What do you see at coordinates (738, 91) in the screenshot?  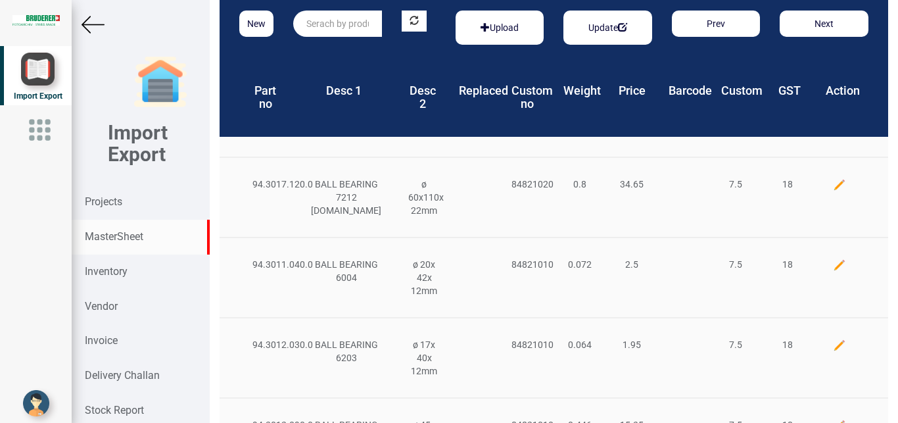 I see `h4: Custom` at bounding box center [738, 91].